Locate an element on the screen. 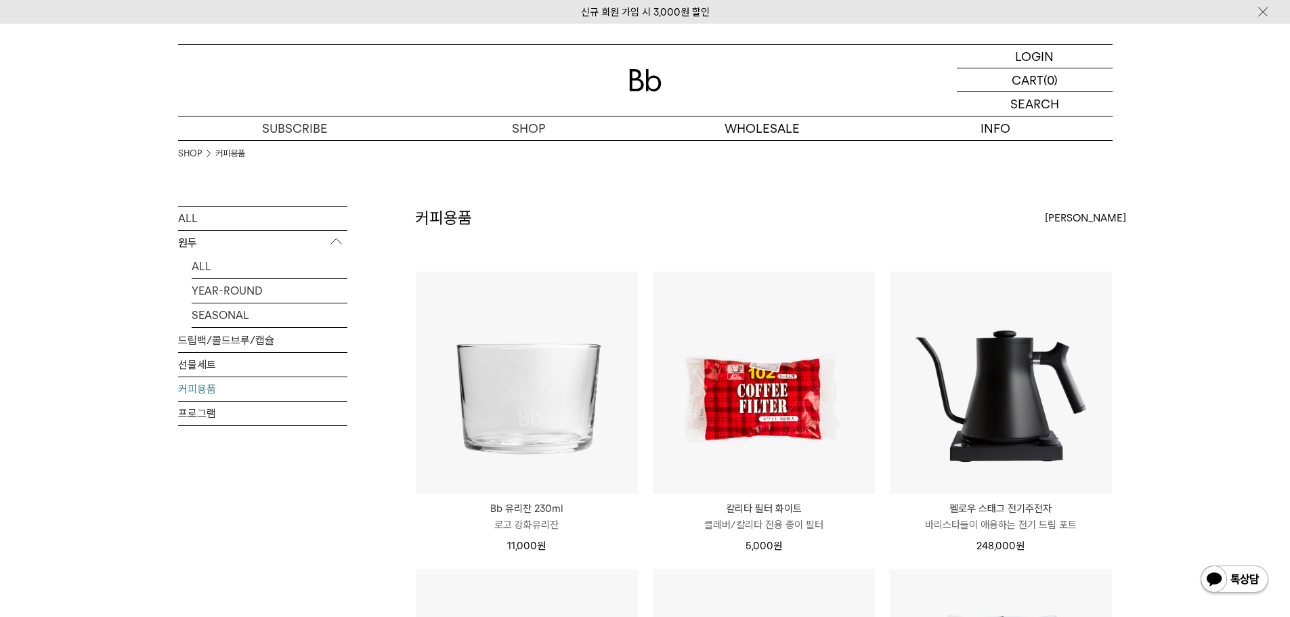 The height and width of the screenshot is (617, 1290). a: 칼리타 필터 화이트 is located at coordinates (764, 383).